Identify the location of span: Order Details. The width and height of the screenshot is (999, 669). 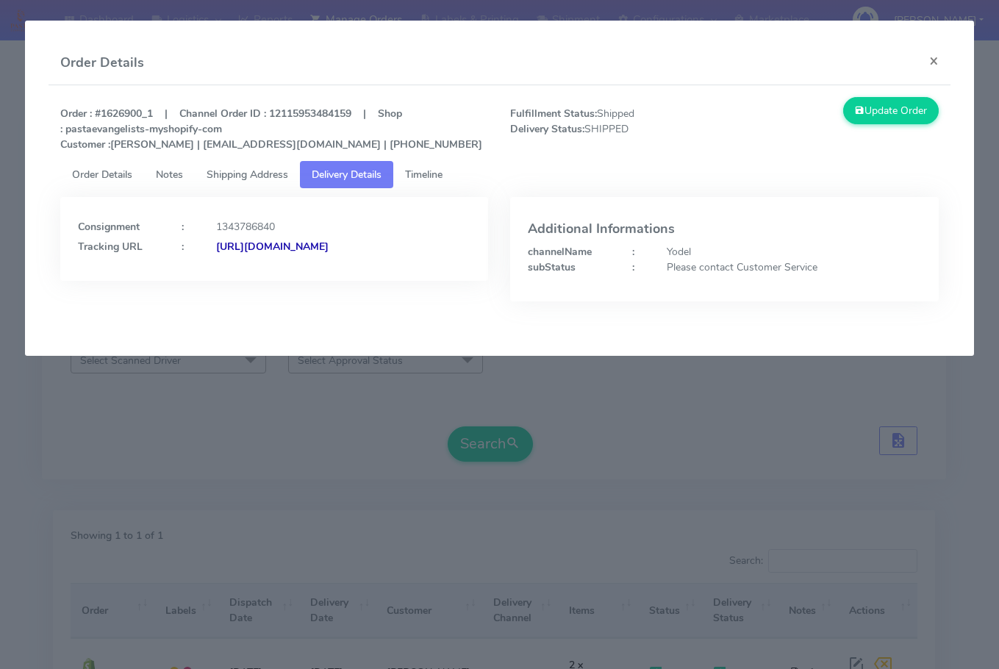
(102, 174).